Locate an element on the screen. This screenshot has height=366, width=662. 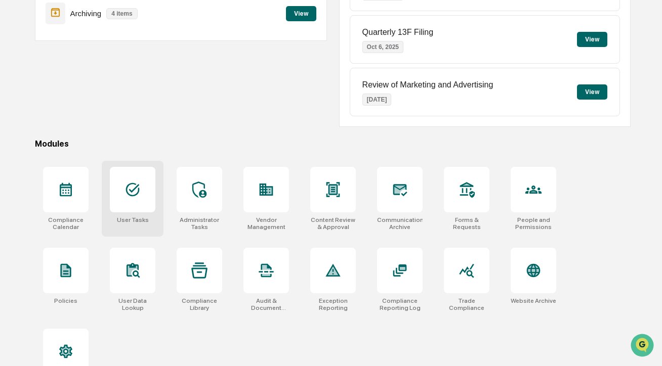
a: Powered byPylon is located at coordinates (97, 175).